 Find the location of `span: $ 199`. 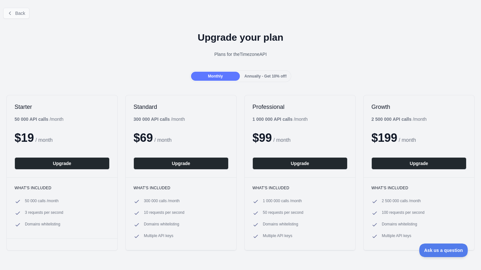

span: $ 199 is located at coordinates (384, 138).